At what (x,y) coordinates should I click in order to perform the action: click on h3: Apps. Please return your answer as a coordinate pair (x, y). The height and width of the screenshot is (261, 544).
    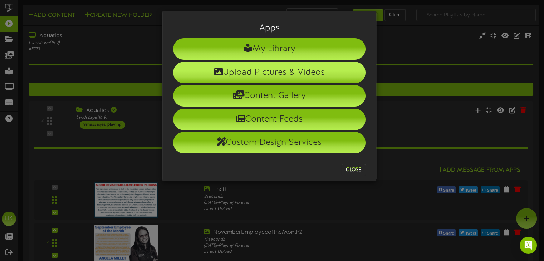
    Looking at the image, I should click on (269, 28).